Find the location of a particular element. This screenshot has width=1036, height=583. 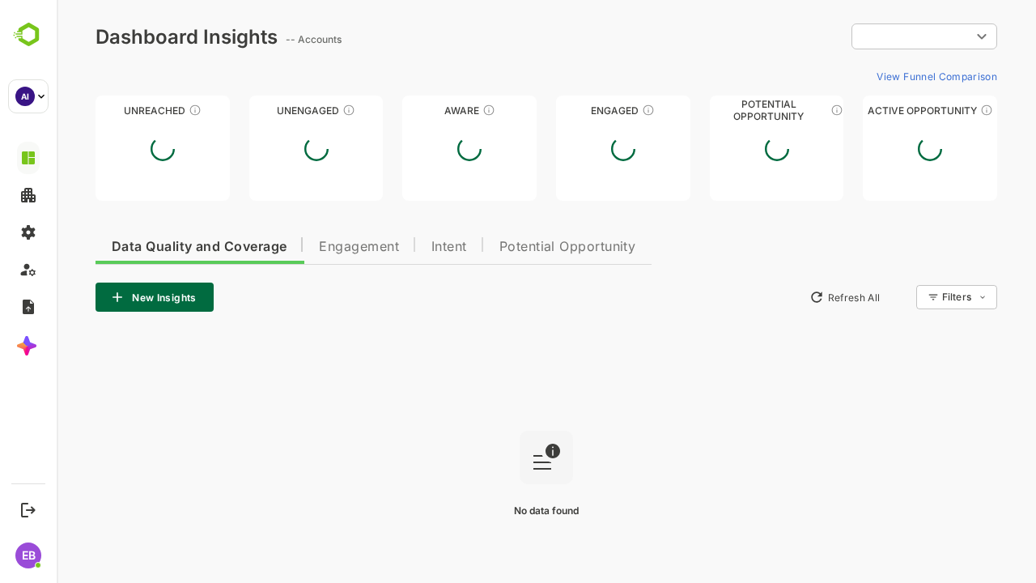

div: EB is located at coordinates (28, 555).